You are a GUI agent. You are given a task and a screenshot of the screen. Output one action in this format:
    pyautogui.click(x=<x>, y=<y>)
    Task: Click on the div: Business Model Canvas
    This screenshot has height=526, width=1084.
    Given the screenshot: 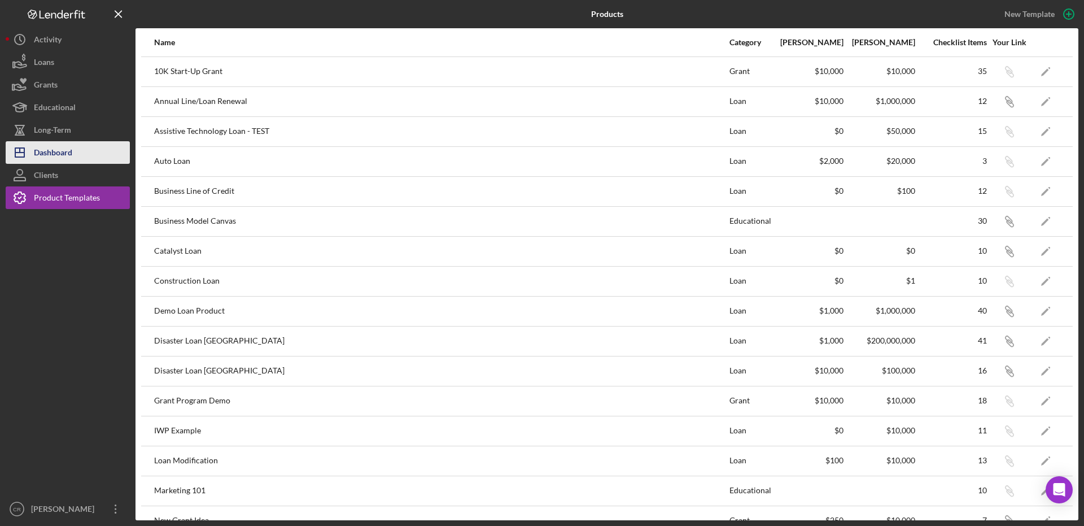 What is the action you would take?
    pyautogui.click(x=441, y=221)
    